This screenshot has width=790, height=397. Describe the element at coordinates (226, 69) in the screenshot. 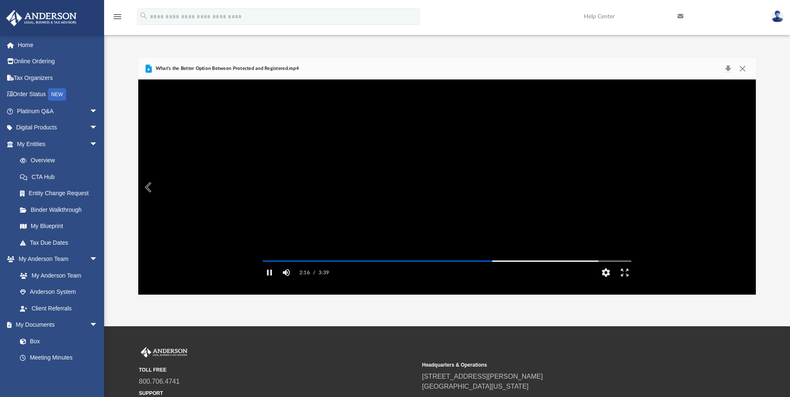

I see `span: What's the Better Option Between Protected and Registered.mp4` at that location.